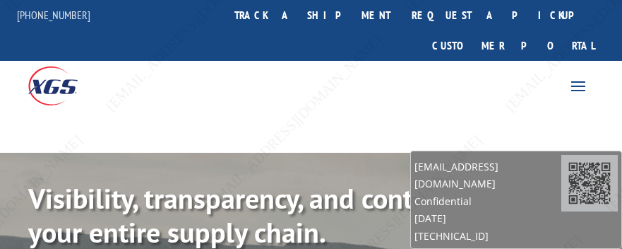  What do you see at coordinates (513, 45) in the screenshot?
I see `a: Customer Portal` at bounding box center [513, 45].